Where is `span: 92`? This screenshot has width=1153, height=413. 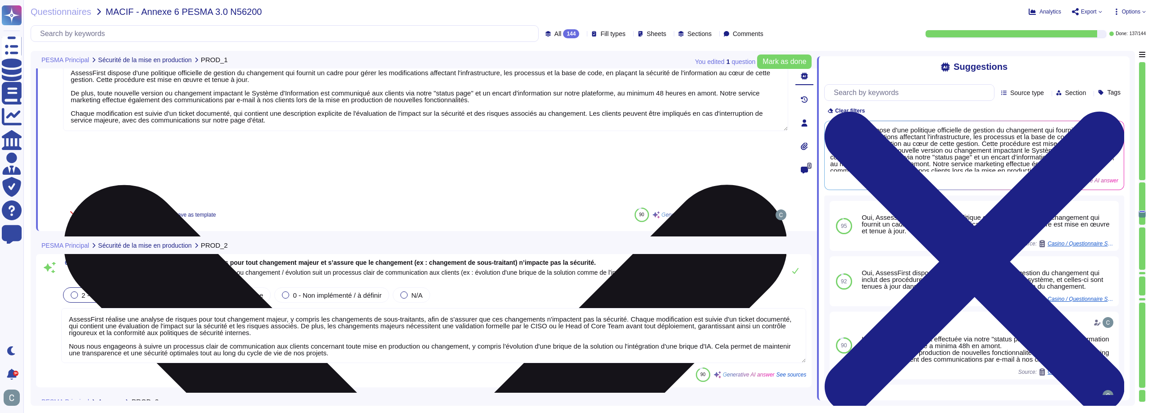 span: 92 is located at coordinates (844, 281).